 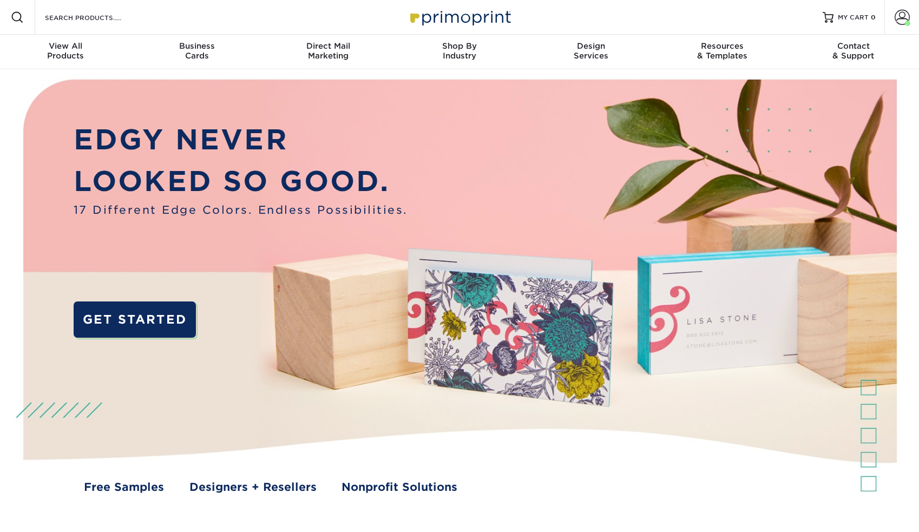 I want to click on span: 17 Different Edge Colors. Endless Possibilities., so click(x=241, y=210).